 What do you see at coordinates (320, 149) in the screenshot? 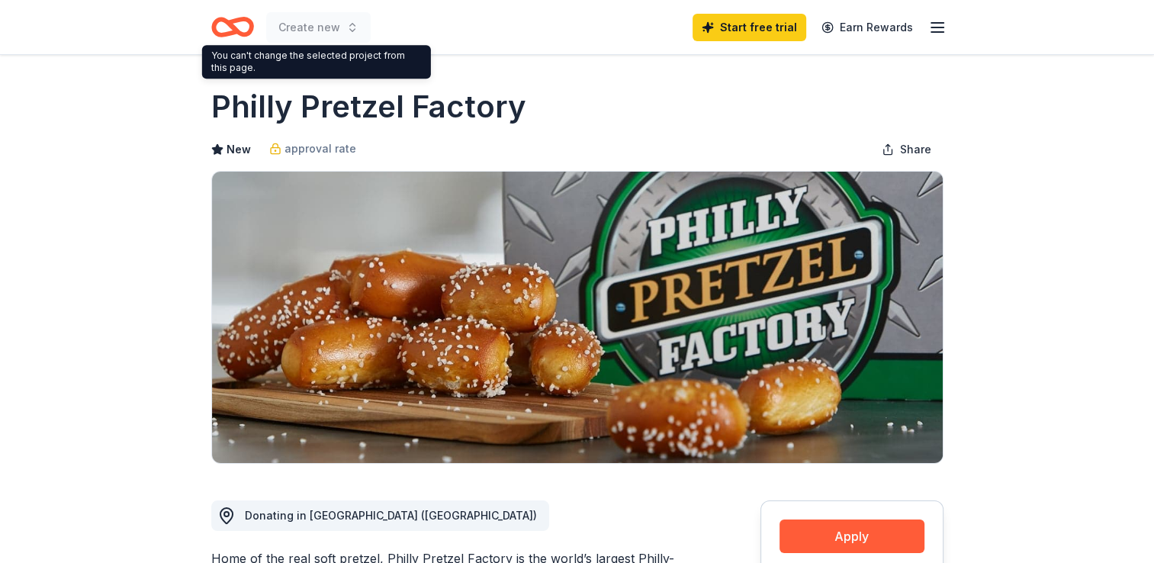
I see `span: approval rate` at bounding box center [320, 149].